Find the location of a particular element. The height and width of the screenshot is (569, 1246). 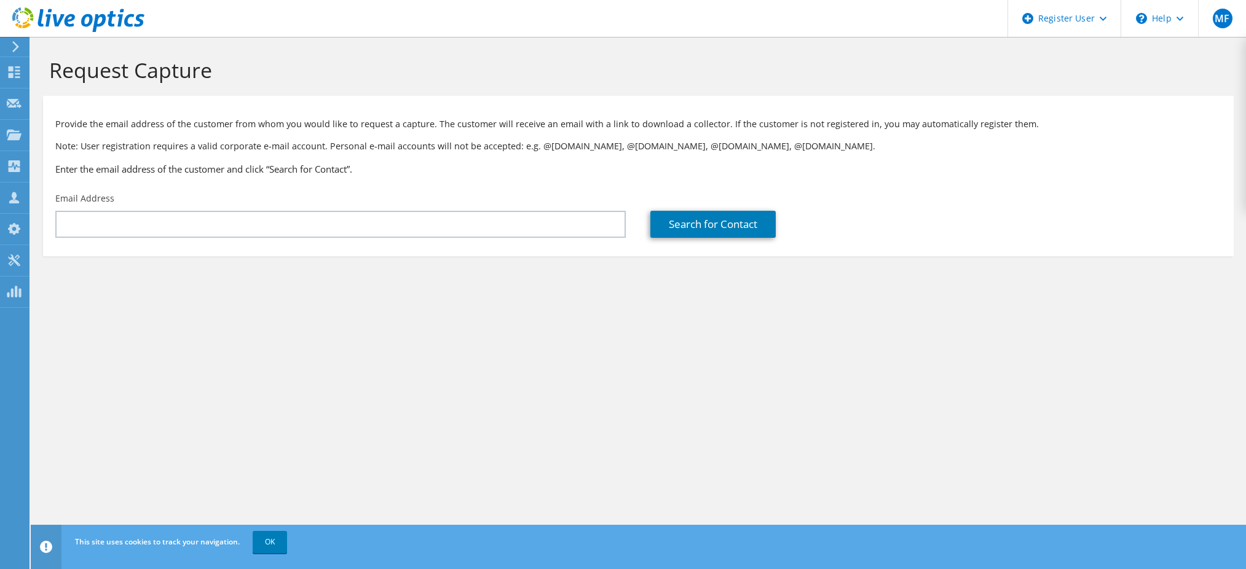

a: OK is located at coordinates (270, 542).